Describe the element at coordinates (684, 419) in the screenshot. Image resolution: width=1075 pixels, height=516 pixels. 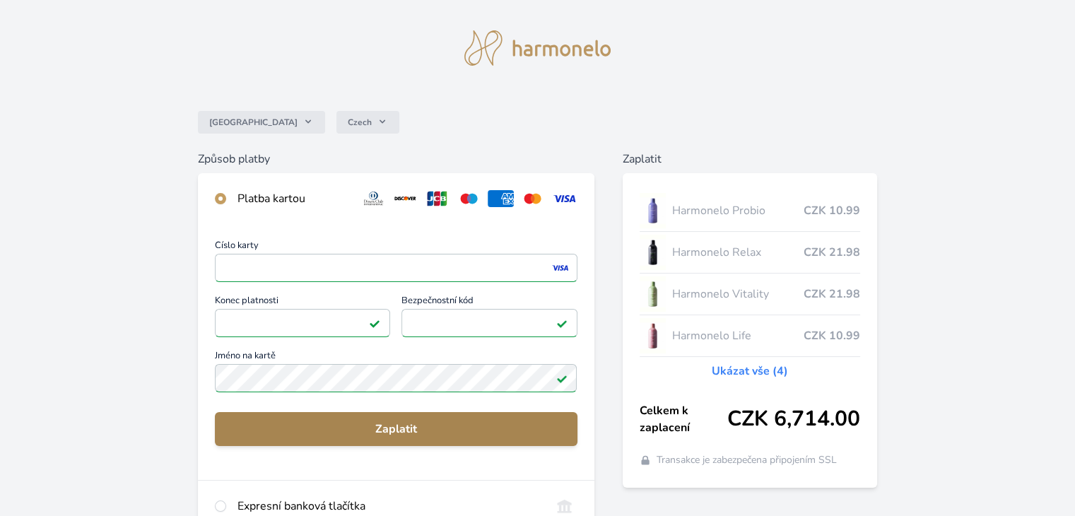
I see `span: Celkem k zaplacení` at that location.